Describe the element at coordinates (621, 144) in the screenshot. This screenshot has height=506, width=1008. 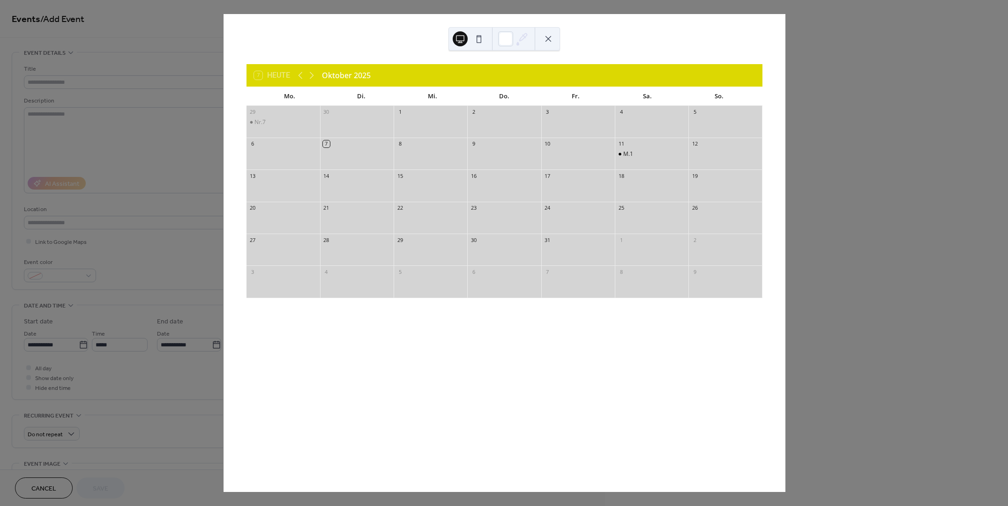
I see `div: 11` at that location.